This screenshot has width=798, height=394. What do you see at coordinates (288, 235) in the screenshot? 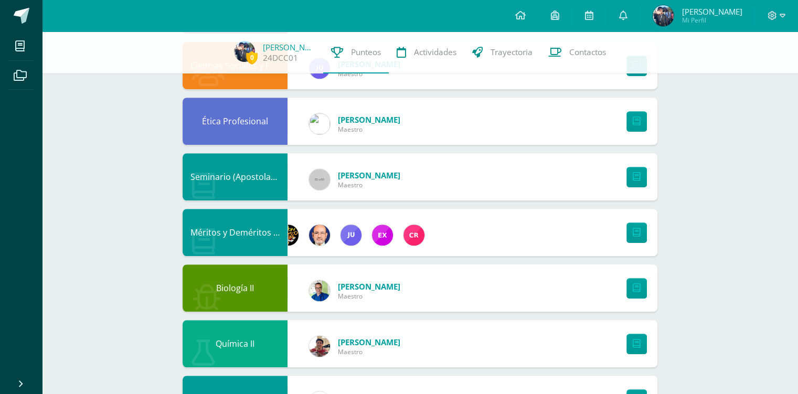
I see `img: 21dcd0747afb1b787494880446b9b401.png` at bounding box center [288, 235].